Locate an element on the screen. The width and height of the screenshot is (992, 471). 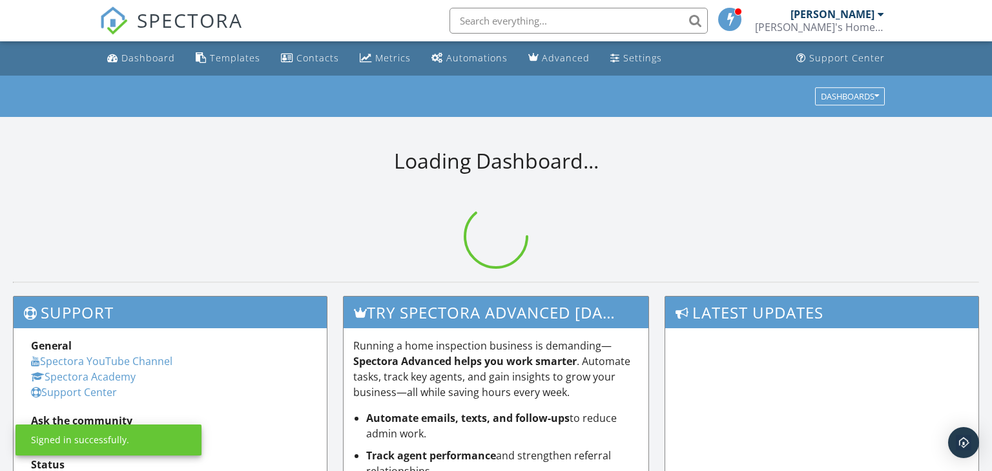
div: Advanced is located at coordinates (566, 57).